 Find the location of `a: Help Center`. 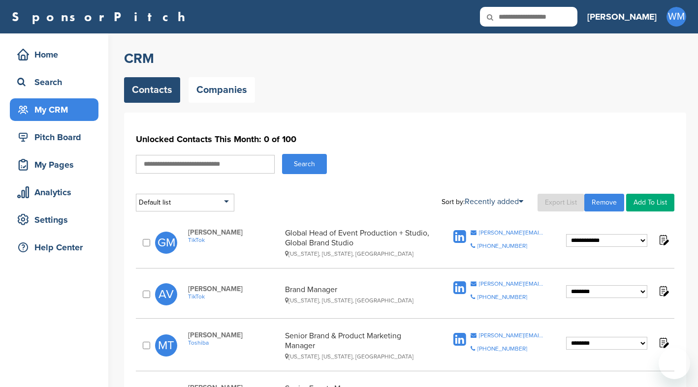

a: Help Center is located at coordinates (54, 248).